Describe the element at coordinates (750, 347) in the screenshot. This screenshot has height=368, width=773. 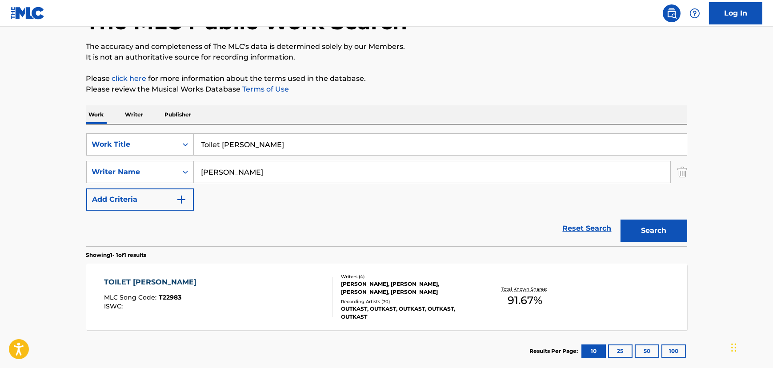
I see `div: Chat Widget` at that location.